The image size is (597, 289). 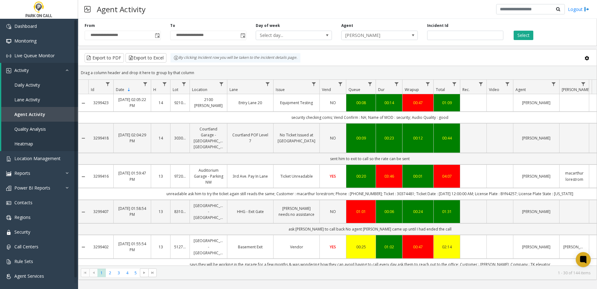 What do you see at coordinates (508, 84) in the screenshot?
I see `a: Video Filter Menu` at bounding box center [508, 84].